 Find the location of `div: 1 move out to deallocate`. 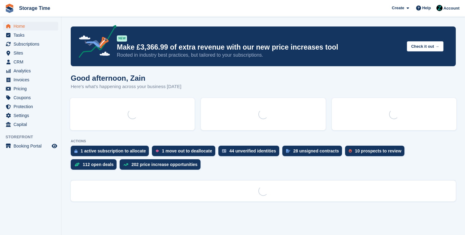

div: 1 move out to deallocate is located at coordinates (187, 151).